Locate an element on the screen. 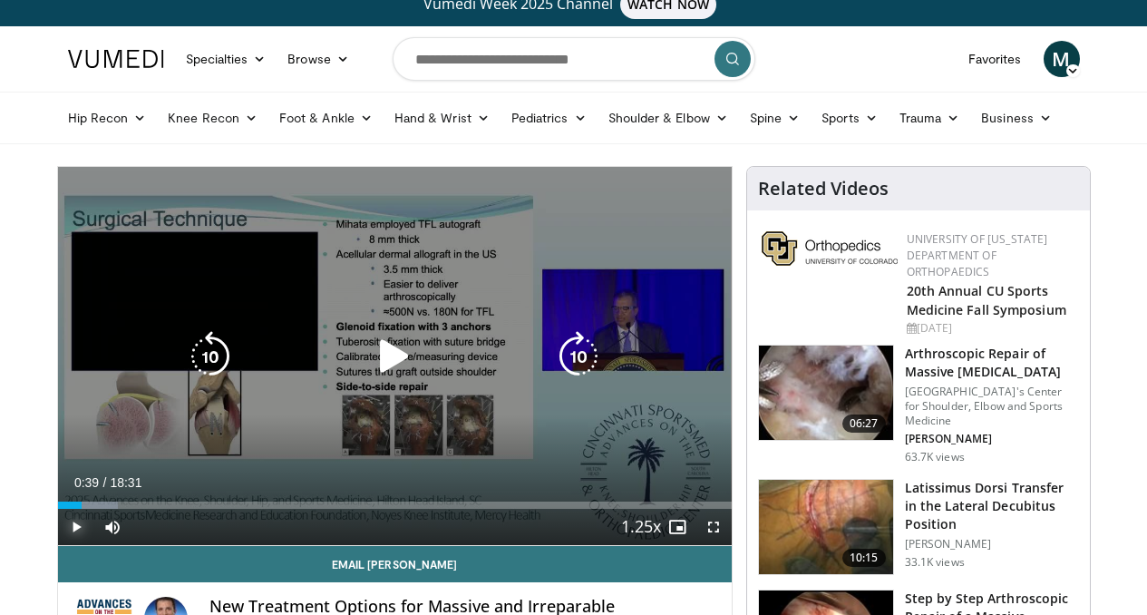 The image size is (1147, 615). img: 38501_0000_3.png.150x105_q85_crop-smart_upscale.jpg is located at coordinates (826, 527).